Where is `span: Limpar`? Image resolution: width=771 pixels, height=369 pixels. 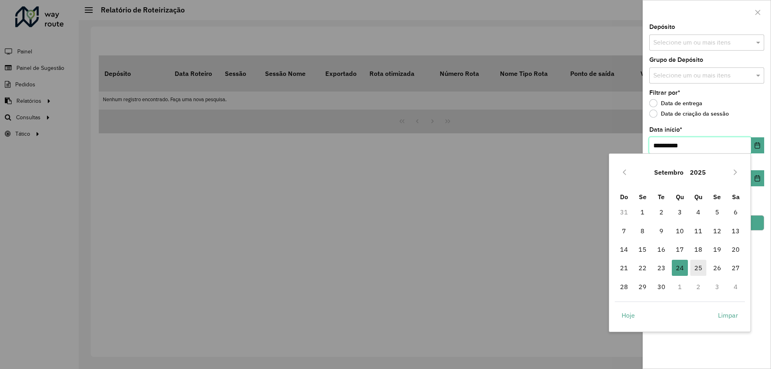
span: Limpar is located at coordinates (728, 315).